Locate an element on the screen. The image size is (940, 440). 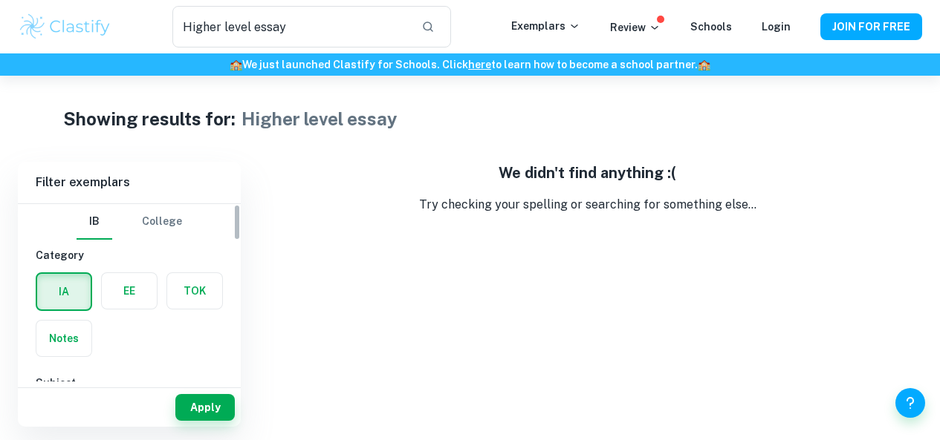
h5: We didn't find anything :( is located at coordinates (587, 173).